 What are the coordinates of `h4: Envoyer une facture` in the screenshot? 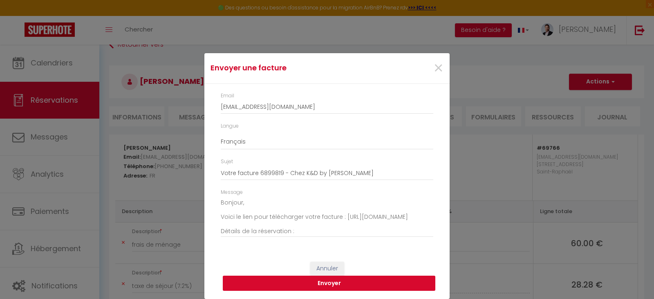 It's located at (286, 68).